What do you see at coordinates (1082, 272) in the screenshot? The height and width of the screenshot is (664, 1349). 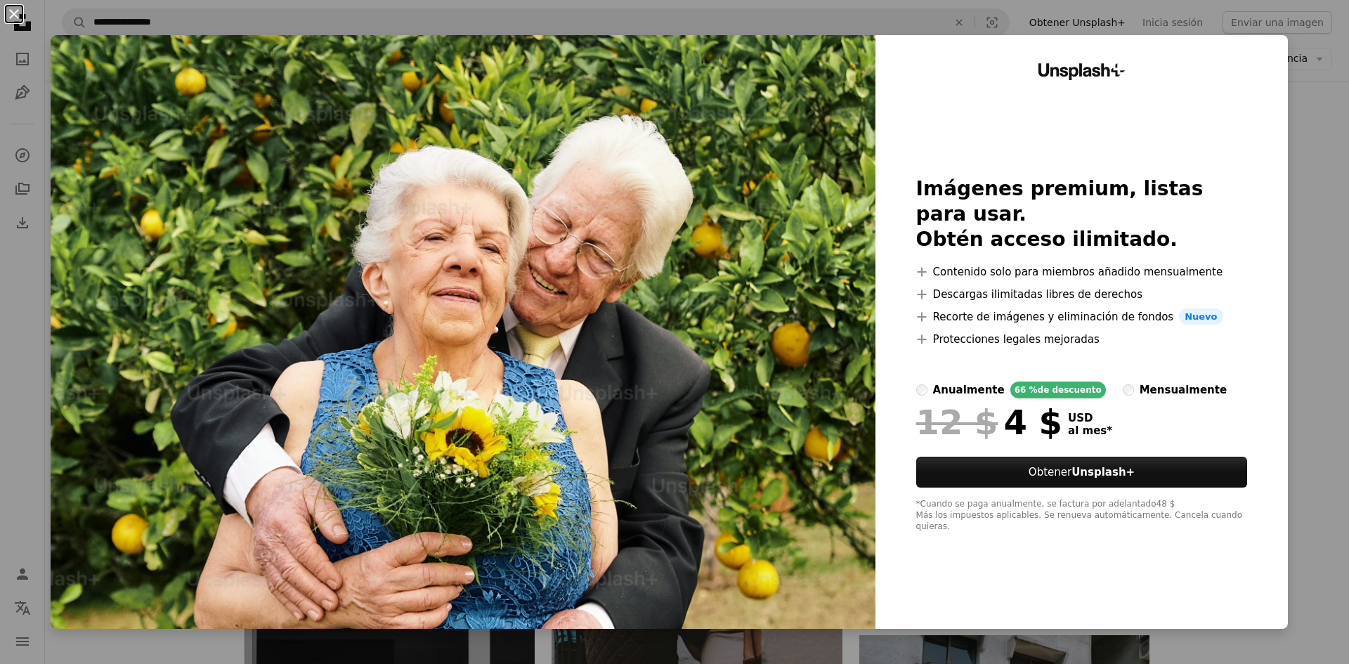 I see `li: Contenido solo para miembros añadido mensualmente` at bounding box center [1082, 272].